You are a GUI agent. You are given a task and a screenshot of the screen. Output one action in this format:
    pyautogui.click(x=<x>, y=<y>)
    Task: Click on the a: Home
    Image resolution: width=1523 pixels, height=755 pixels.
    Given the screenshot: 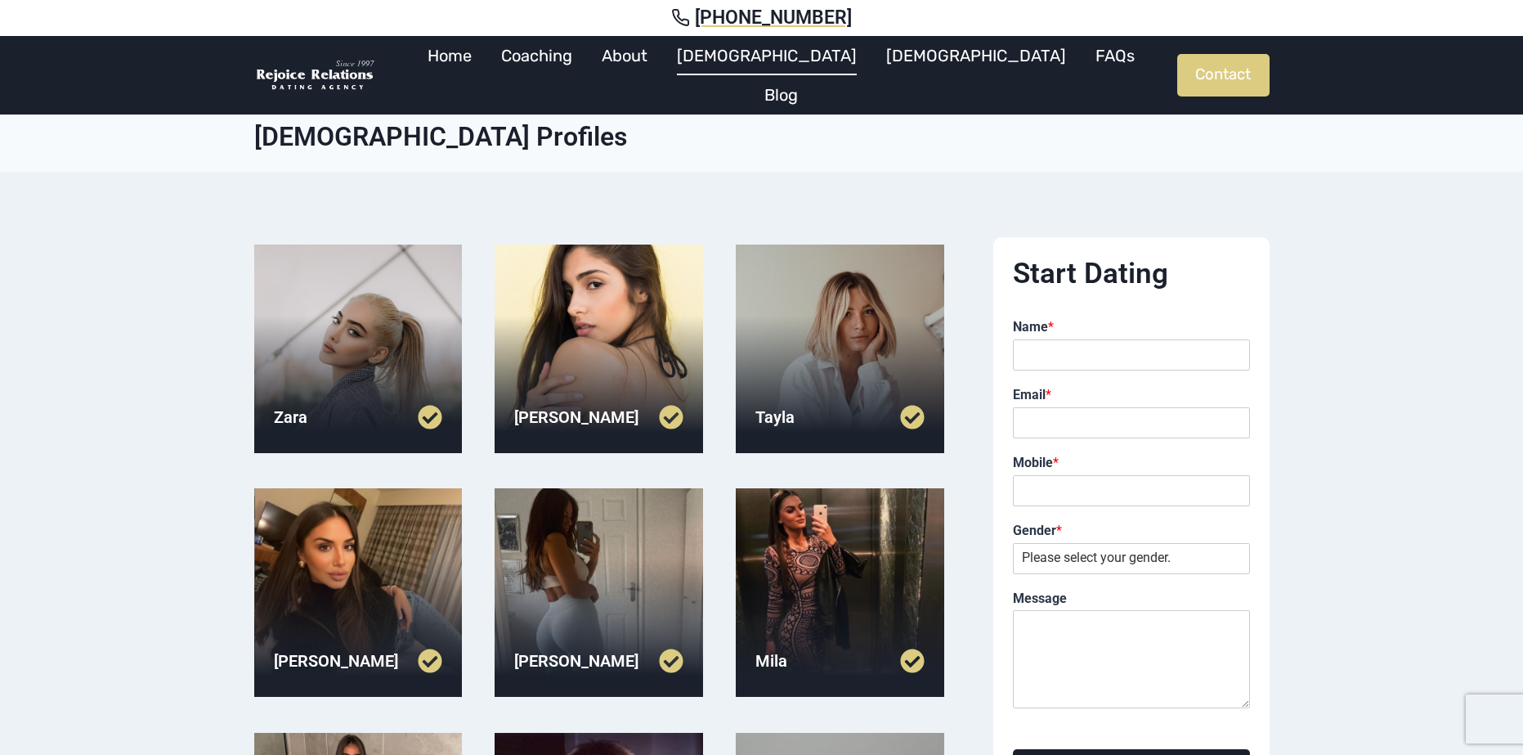 What is the action you would take?
    pyautogui.click(x=450, y=56)
    